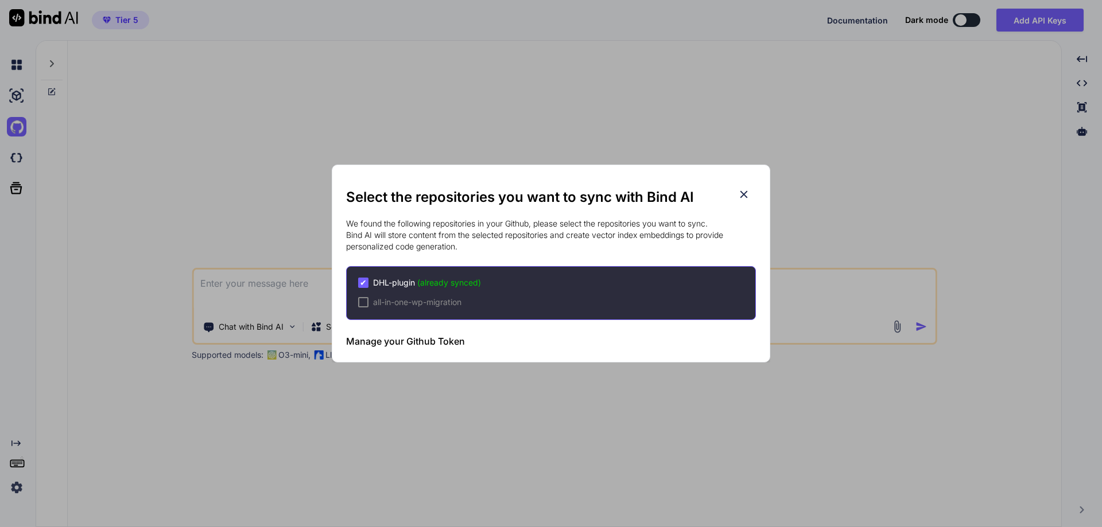 Image resolution: width=1102 pixels, height=527 pixels. I want to click on span: (already synced), so click(449, 282).